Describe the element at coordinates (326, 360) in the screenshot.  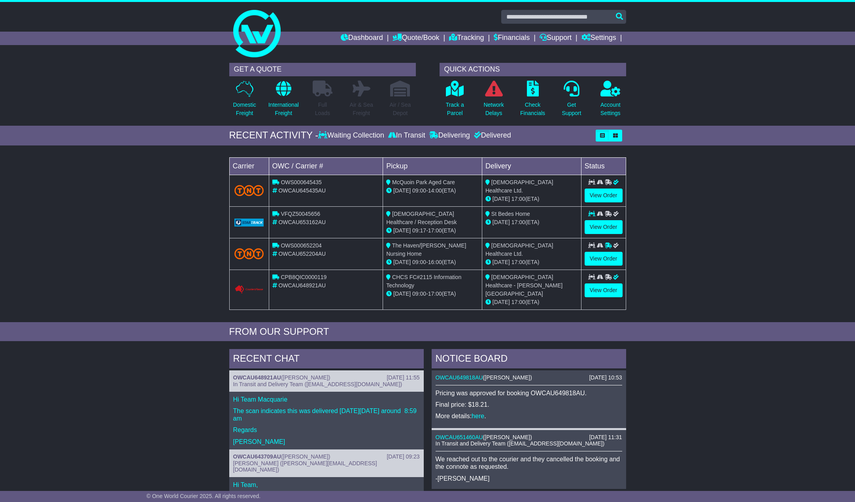
I see `div: RECENT CHAT` at that location.